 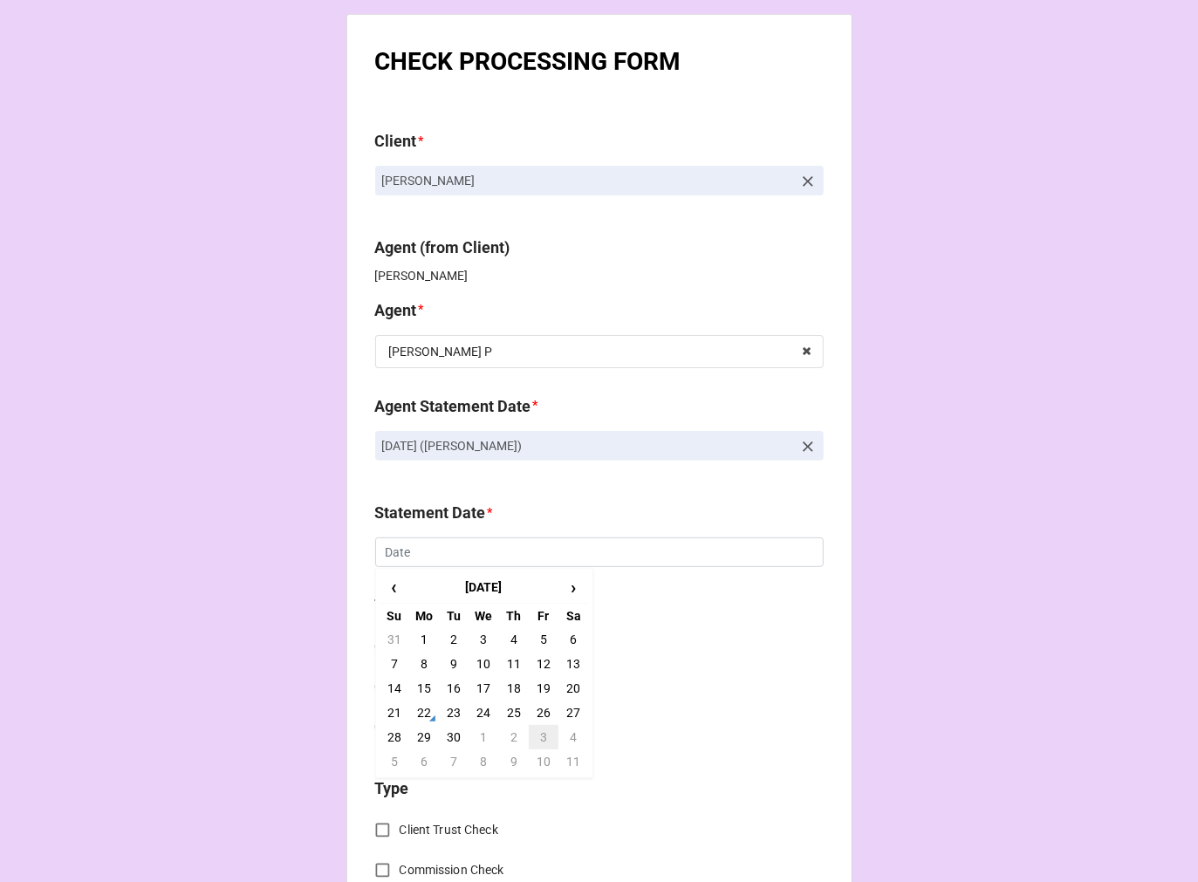 What do you see at coordinates (454, 737) in the screenshot?
I see `td: 30` at bounding box center [454, 737].